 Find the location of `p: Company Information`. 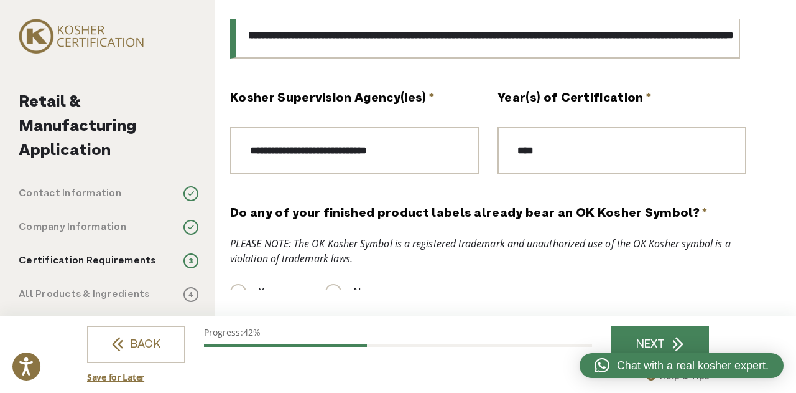

p: Company Information is located at coordinates (72, 227).